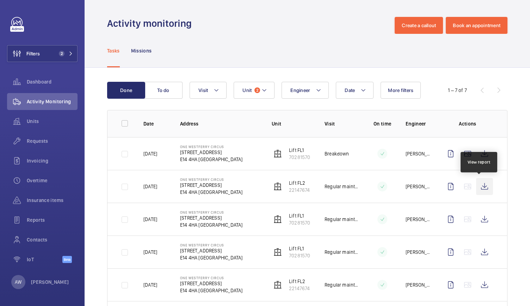  What do you see at coordinates (301, 90) in the screenshot?
I see `span: Engineer` at bounding box center [301, 90].